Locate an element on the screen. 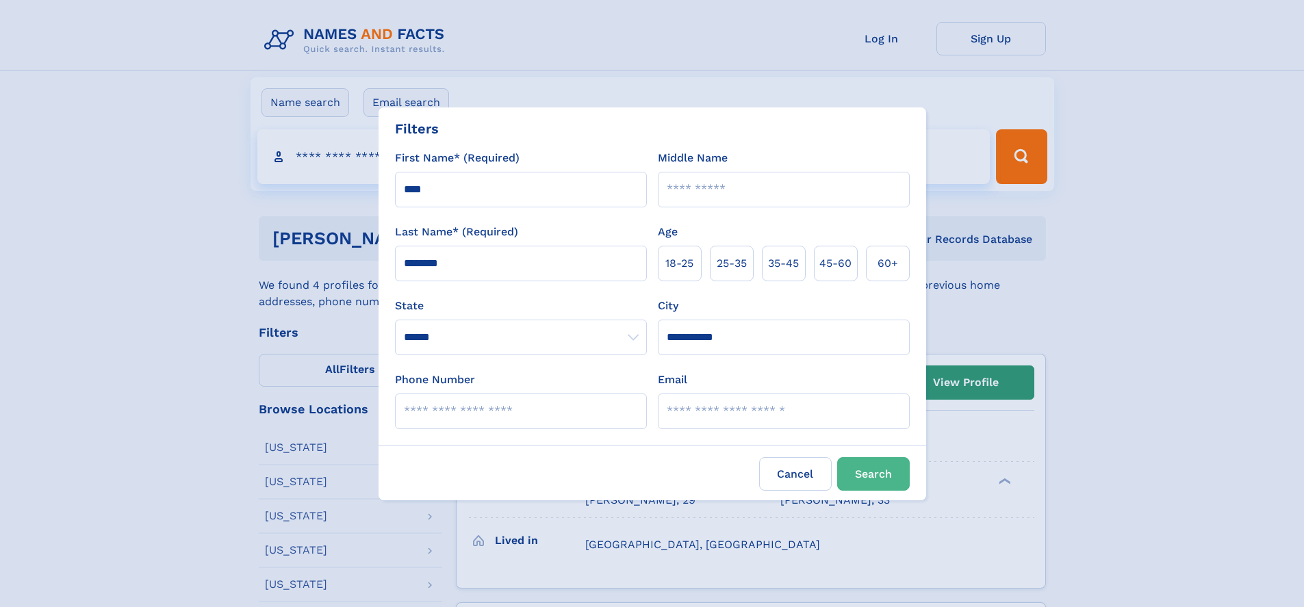 This screenshot has width=1304, height=607. span: 35‑45 is located at coordinates (783, 263).